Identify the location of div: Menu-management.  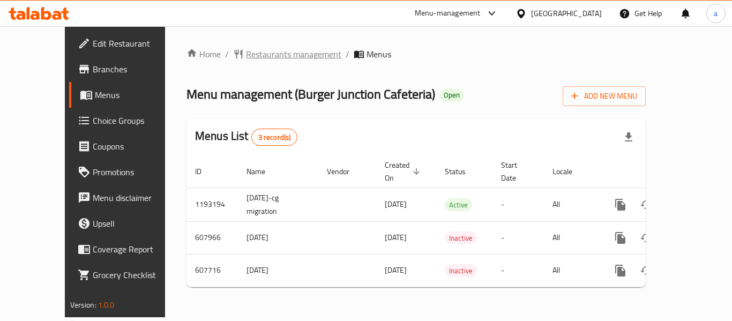
(447, 13).